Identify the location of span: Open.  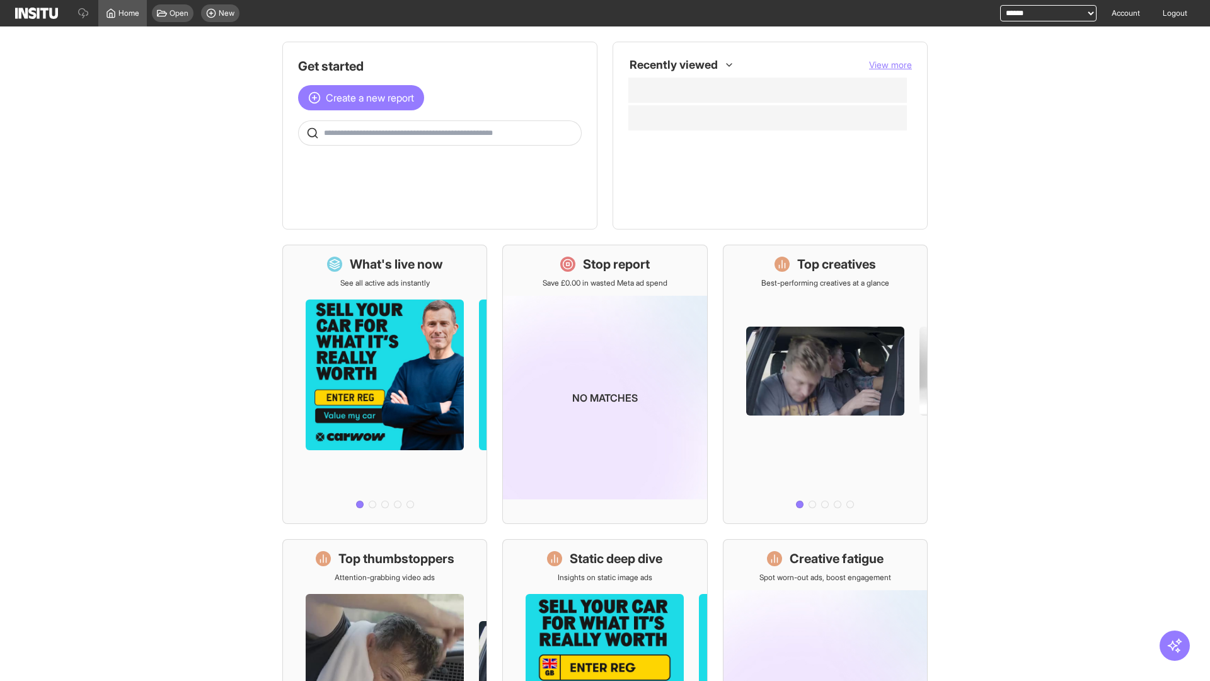
(179, 13).